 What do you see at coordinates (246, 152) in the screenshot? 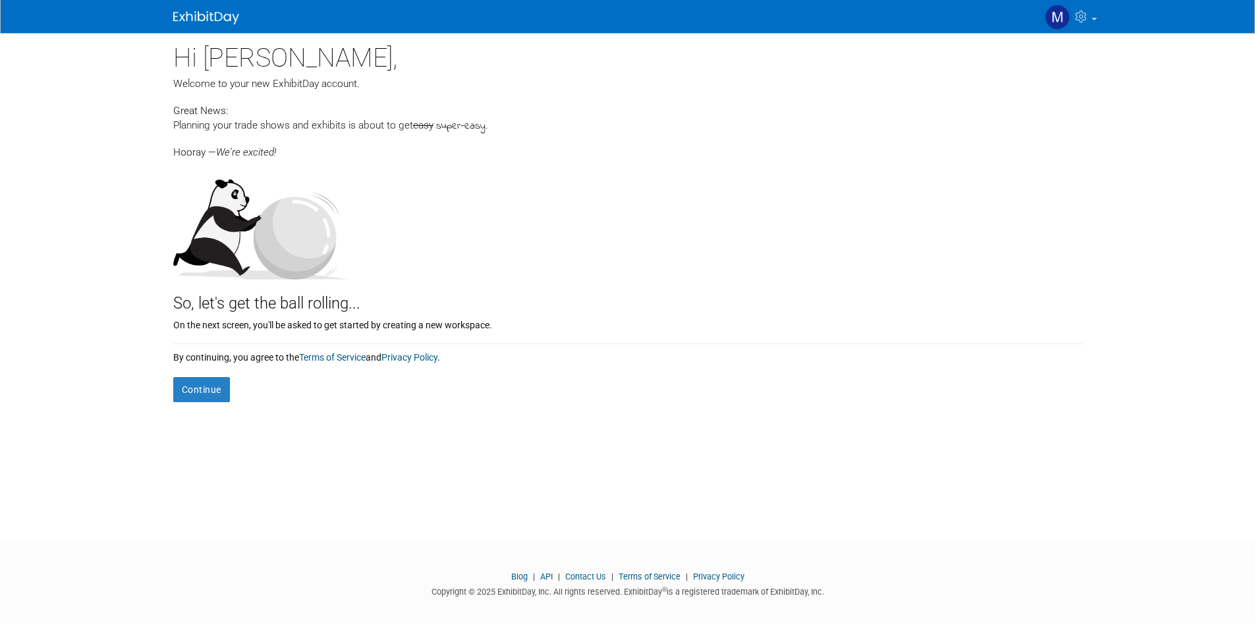
I see `span: We're excited!` at bounding box center [246, 152].